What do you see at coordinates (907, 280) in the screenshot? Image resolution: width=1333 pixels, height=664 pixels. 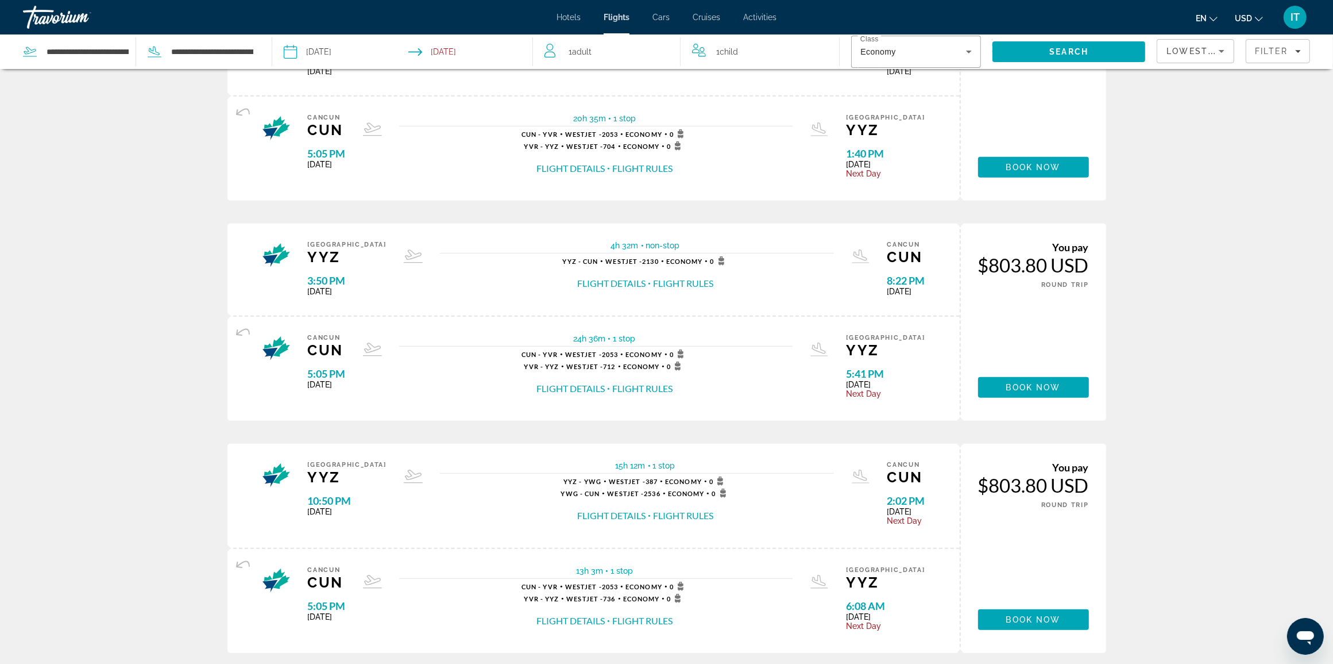 I see `span: 8:22 PM` at bounding box center [907, 280].